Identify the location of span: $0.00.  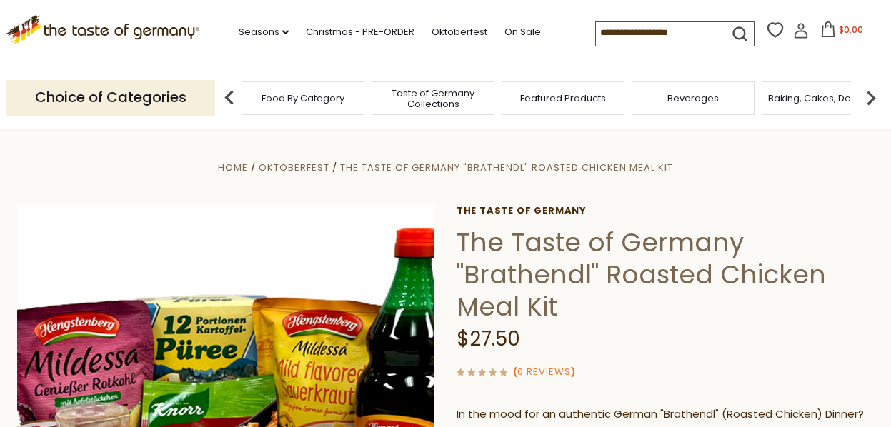
(851, 29).